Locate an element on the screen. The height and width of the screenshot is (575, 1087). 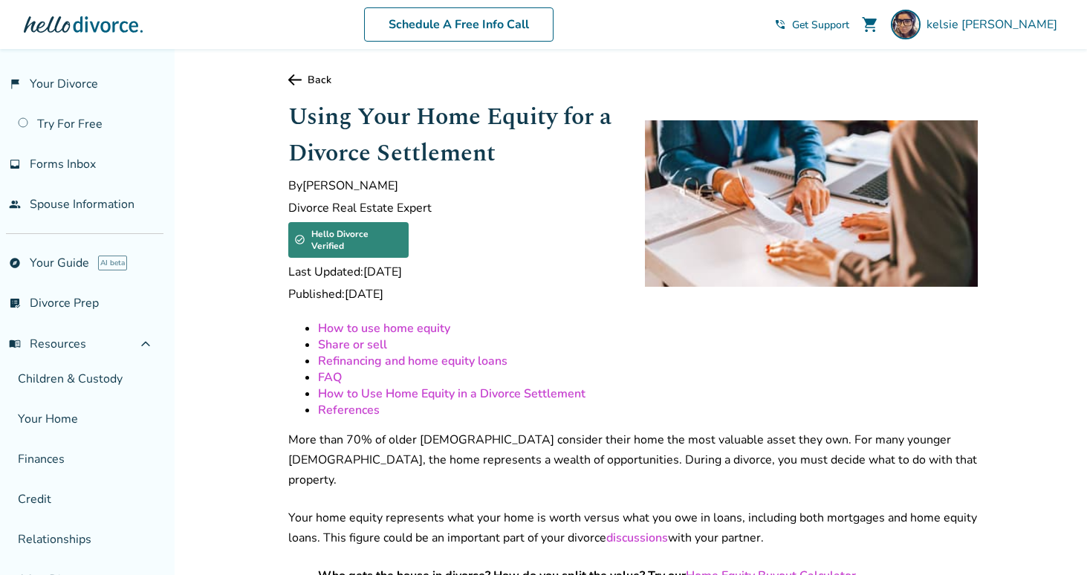
span: inbox is located at coordinates (15, 164).